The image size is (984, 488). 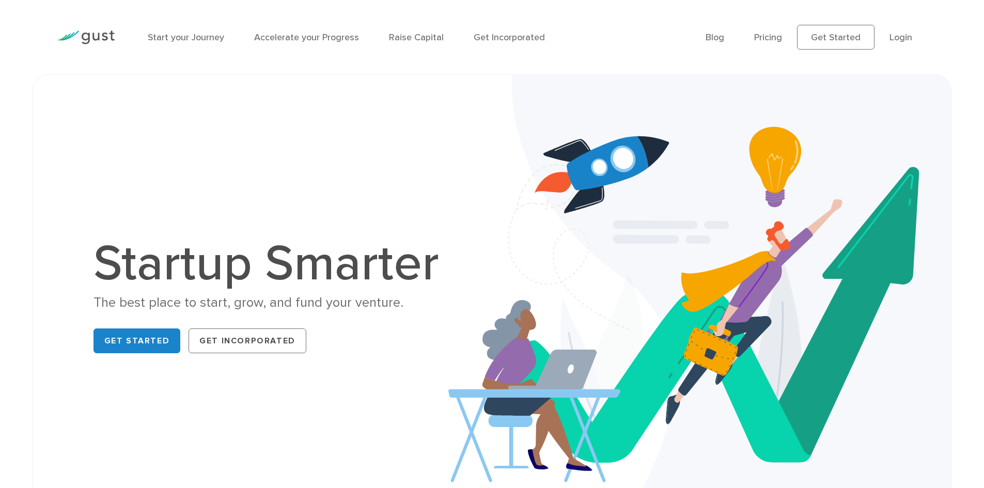 I want to click on a: Blog, so click(x=715, y=37).